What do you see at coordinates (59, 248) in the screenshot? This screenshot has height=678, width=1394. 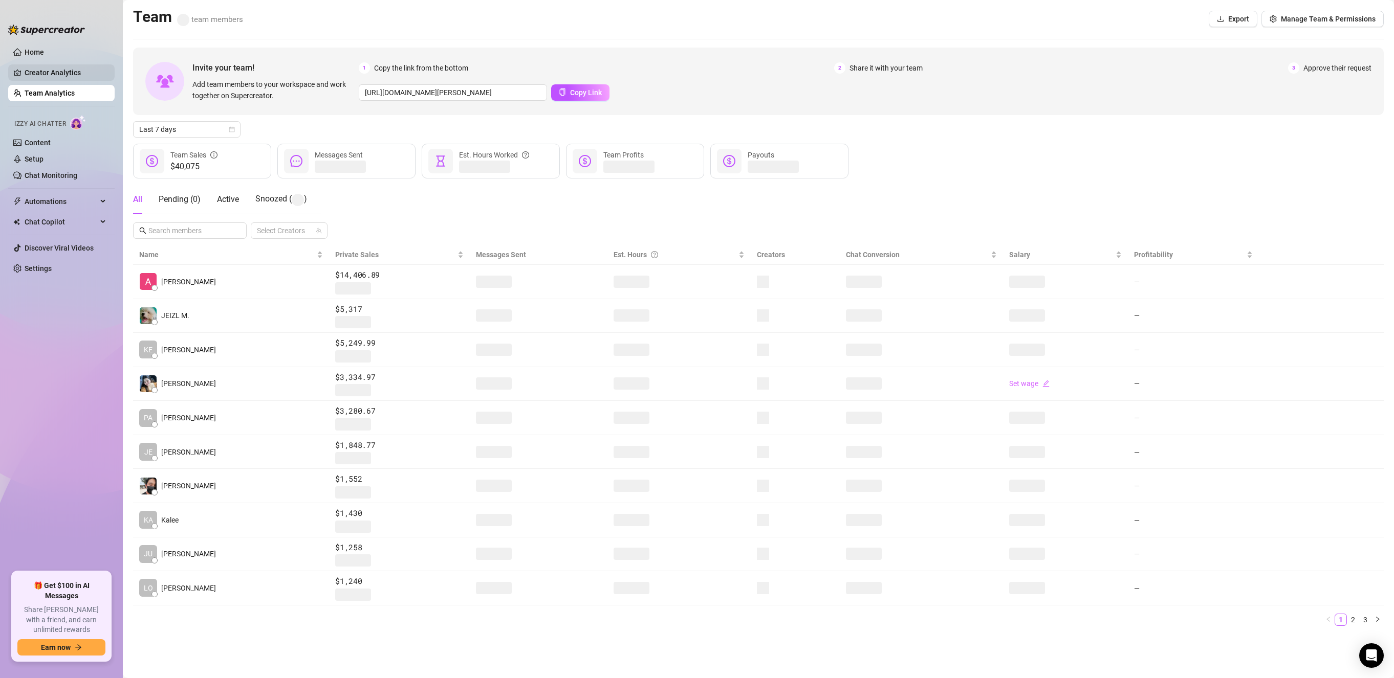 I see `a: Discover Viral Videos` at bounding box center [59, 248].